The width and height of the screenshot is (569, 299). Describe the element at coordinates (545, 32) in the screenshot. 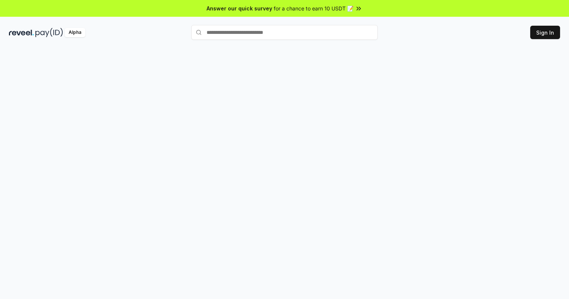

I see `button: Sign In` at that location.